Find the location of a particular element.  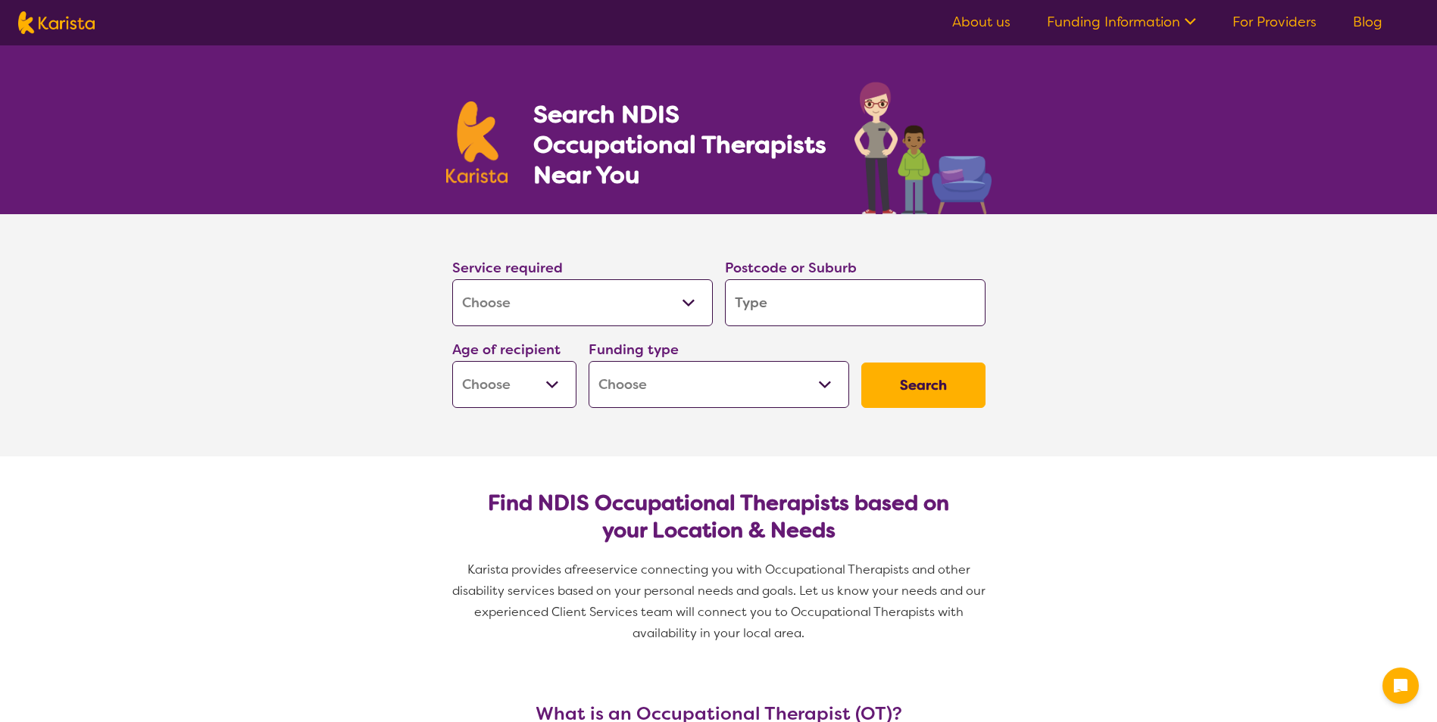

a: Funding Information is located at coordinates (1121, 22).